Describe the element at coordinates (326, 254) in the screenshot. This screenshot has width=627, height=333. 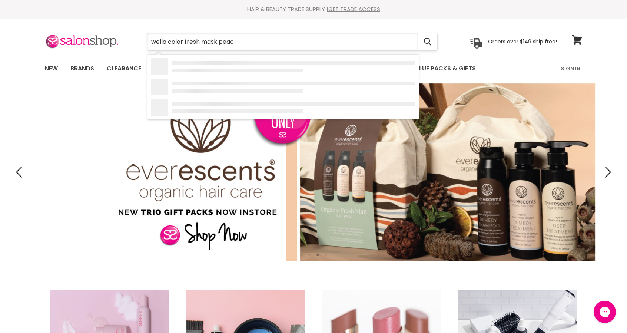
I see `li: Page dot 4` at that location.